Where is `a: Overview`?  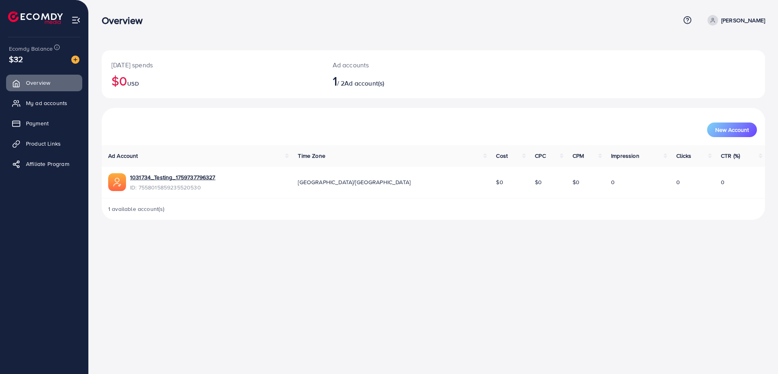
a: Overview is located at coordinates (44, 83).